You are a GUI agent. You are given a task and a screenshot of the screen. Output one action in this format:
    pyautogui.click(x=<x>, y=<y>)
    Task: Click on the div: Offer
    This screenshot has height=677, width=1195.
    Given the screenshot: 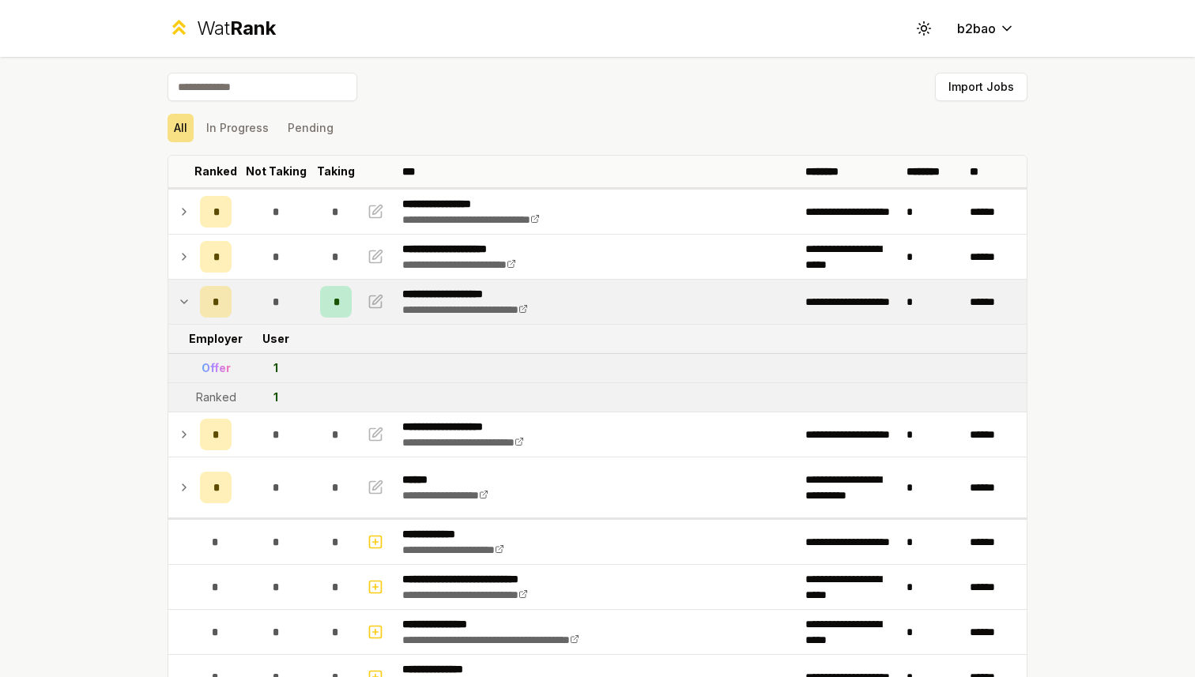 What is the action you would take?
    pyautogui.click(x=216, y=368)
    